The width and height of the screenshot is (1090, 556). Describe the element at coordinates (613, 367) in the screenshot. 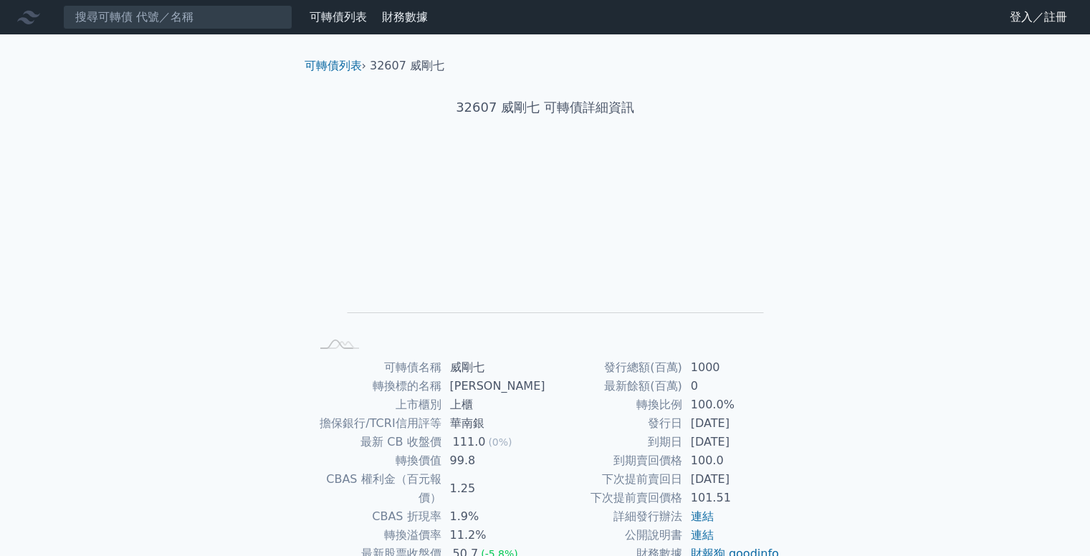

I see `td: 發行總額(百萬)` at that location.